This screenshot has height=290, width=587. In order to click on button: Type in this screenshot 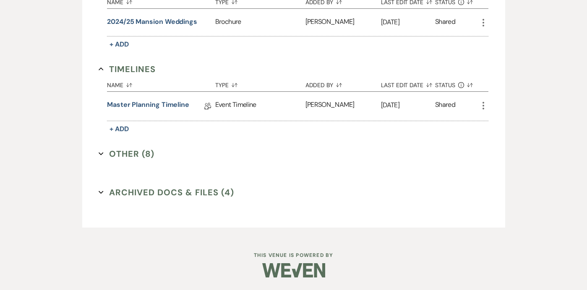, I will do `click(260, 83)`.